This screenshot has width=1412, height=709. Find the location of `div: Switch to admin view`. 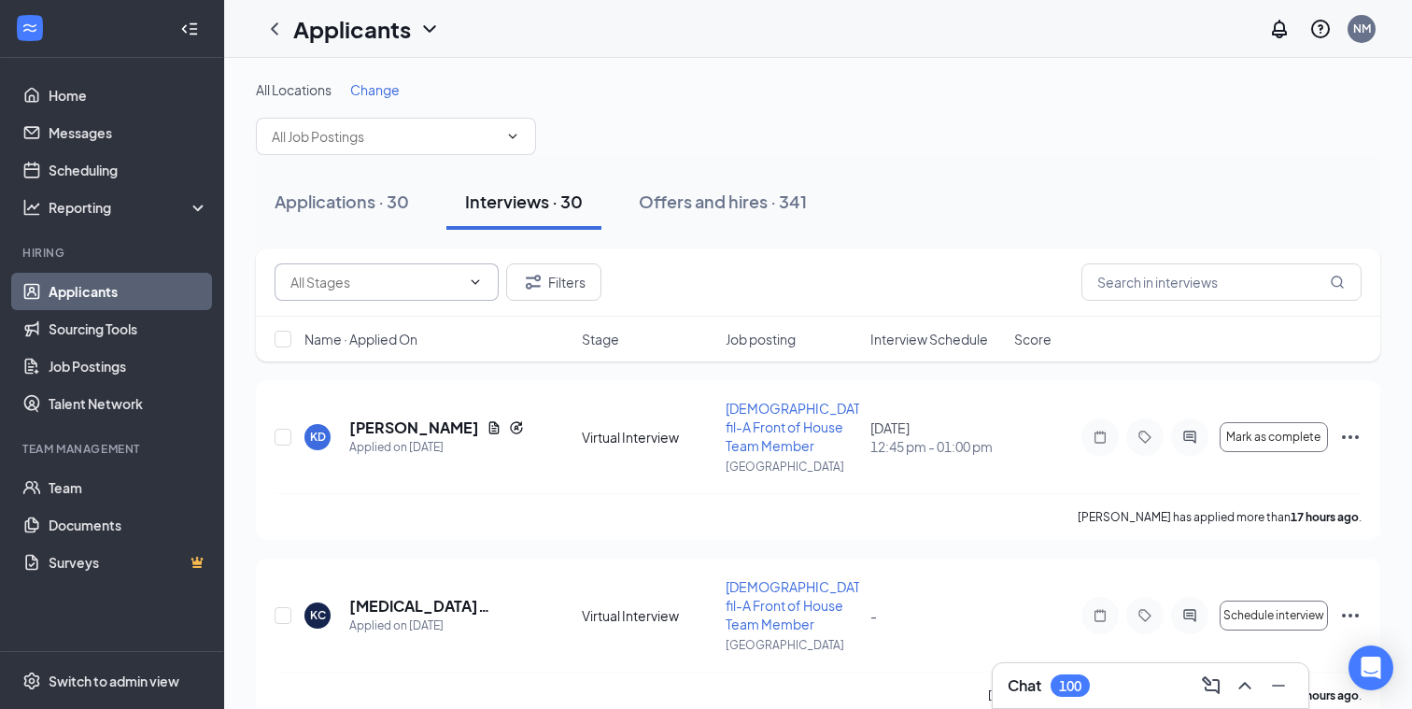

div: Switch to admin view is located at coordinates (114, 681).